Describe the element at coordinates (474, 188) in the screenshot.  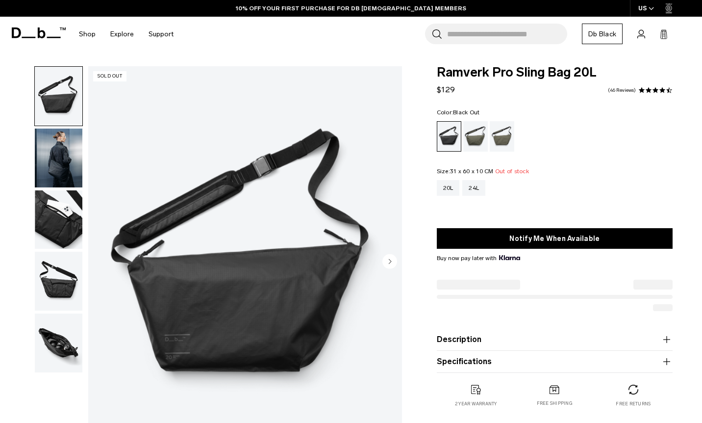
I see `a: 24L` at that location.